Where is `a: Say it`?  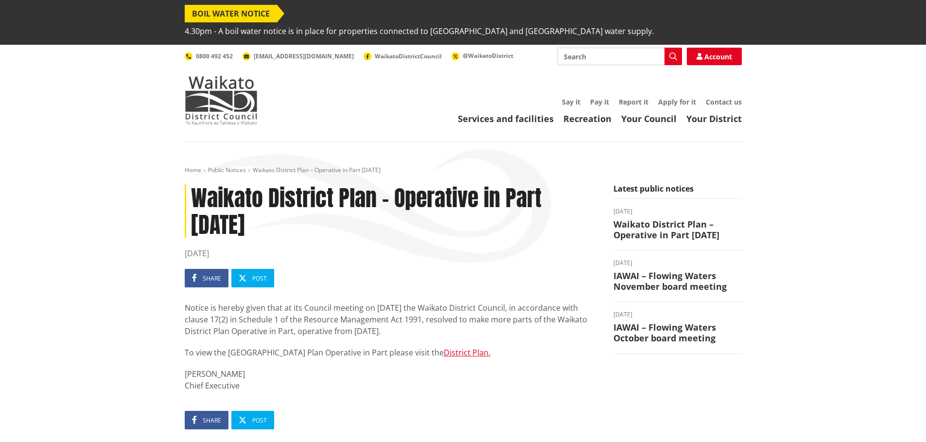
a: Say it is located at coordinates (571, 102).